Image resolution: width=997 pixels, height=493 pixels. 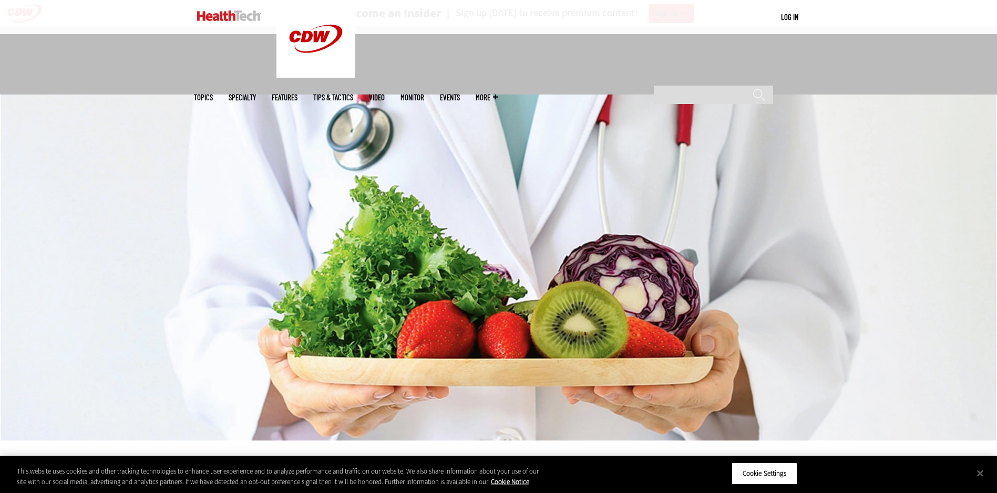 I want to click on a: MonITor, so click(x=412, y=97).